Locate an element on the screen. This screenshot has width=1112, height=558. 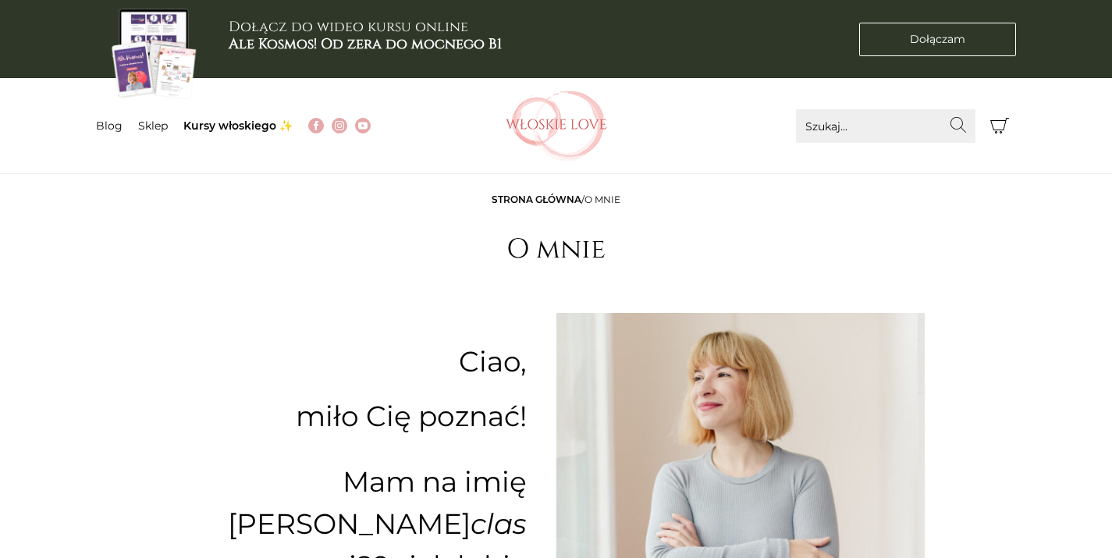
a: Kursy włoskiego ✨ is located at coordinates (238, 126).